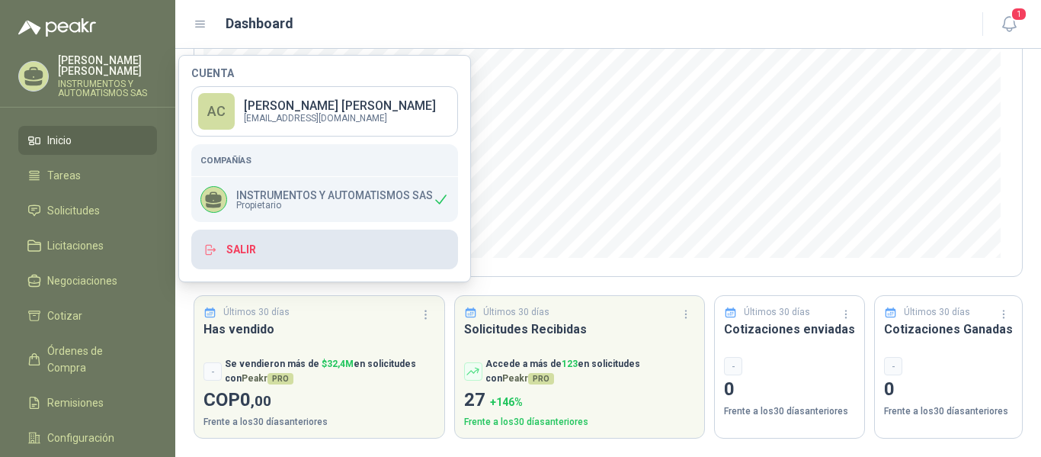 The width and height of the screenshot is (1041, 457). I want to click on span: 1, so click(1019, 14).